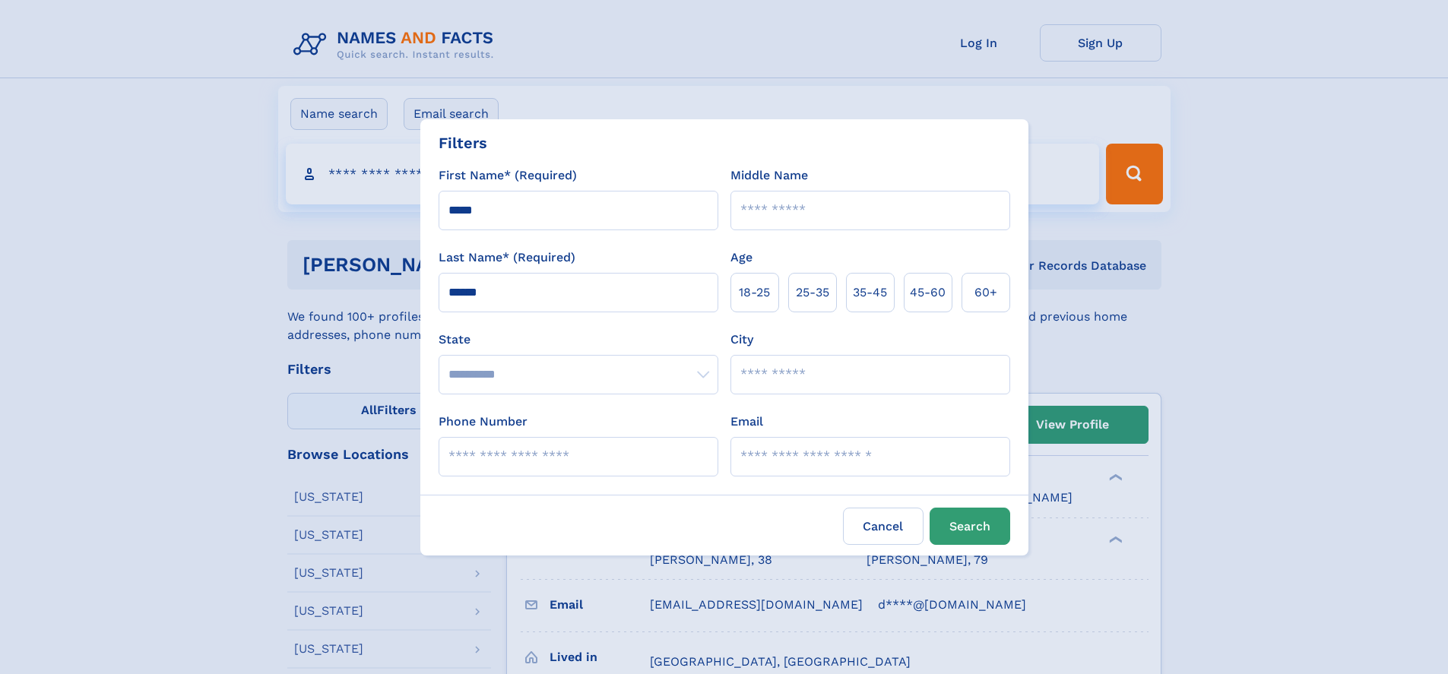 The image size is (1448, 674). Describe the element at coordinates (883, 526) in the screenshot. I see `label: Cancel` at that location.